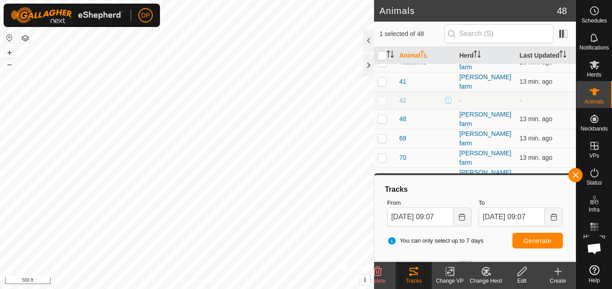 This screenshot has height=289, width=612. Describe the element at coordinates (537, 241) in the screenshot. I see `span: Generate` at that location.